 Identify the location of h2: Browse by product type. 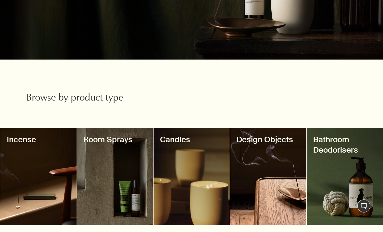
(81, 98).